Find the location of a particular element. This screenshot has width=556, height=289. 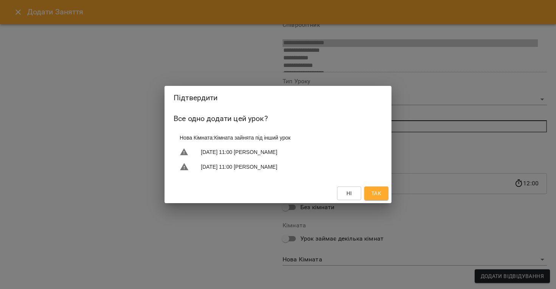

button: Ні is located at coordinates (349, 193).